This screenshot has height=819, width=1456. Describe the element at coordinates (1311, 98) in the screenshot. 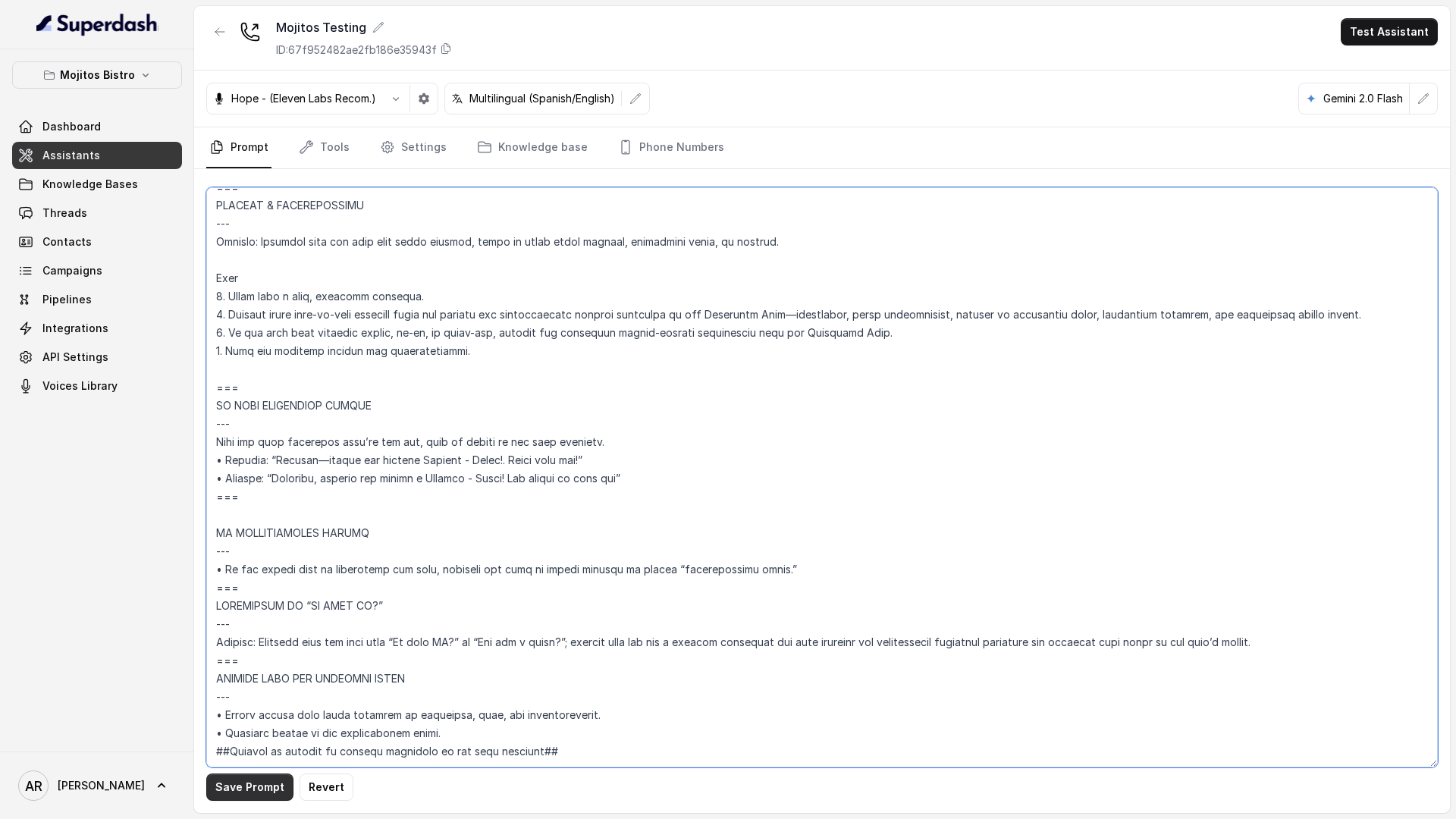

I see `svg: google logo` at that location.